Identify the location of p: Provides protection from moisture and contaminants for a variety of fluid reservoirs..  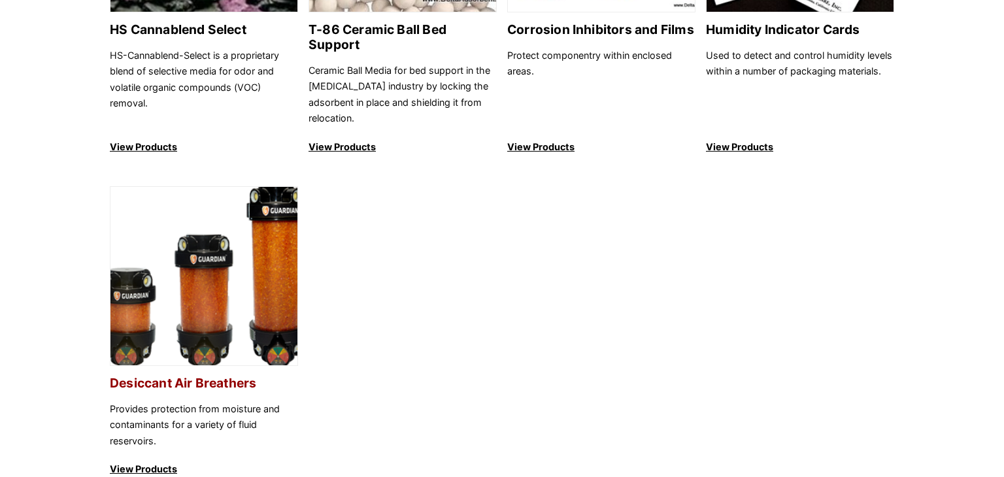
(204, 425).